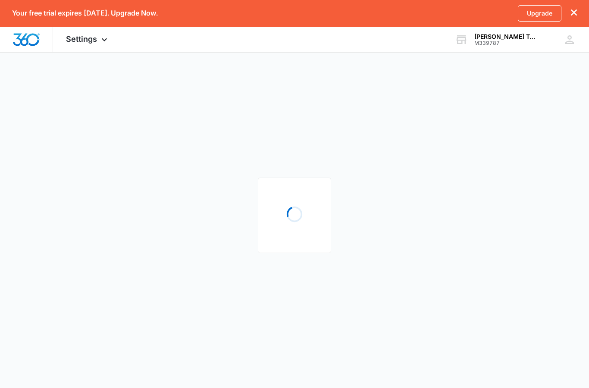 This screenshot has width=589, height=388. Describe the element at coordinates (81, 39) in the screenshot. I see `span: Settings` at that location.